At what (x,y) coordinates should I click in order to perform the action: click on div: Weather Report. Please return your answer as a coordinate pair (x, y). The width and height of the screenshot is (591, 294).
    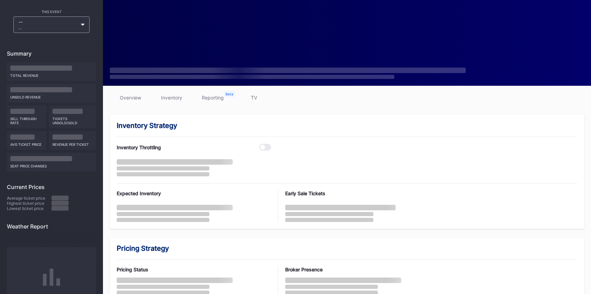
    Looking at the image, I should click on (51, 227).